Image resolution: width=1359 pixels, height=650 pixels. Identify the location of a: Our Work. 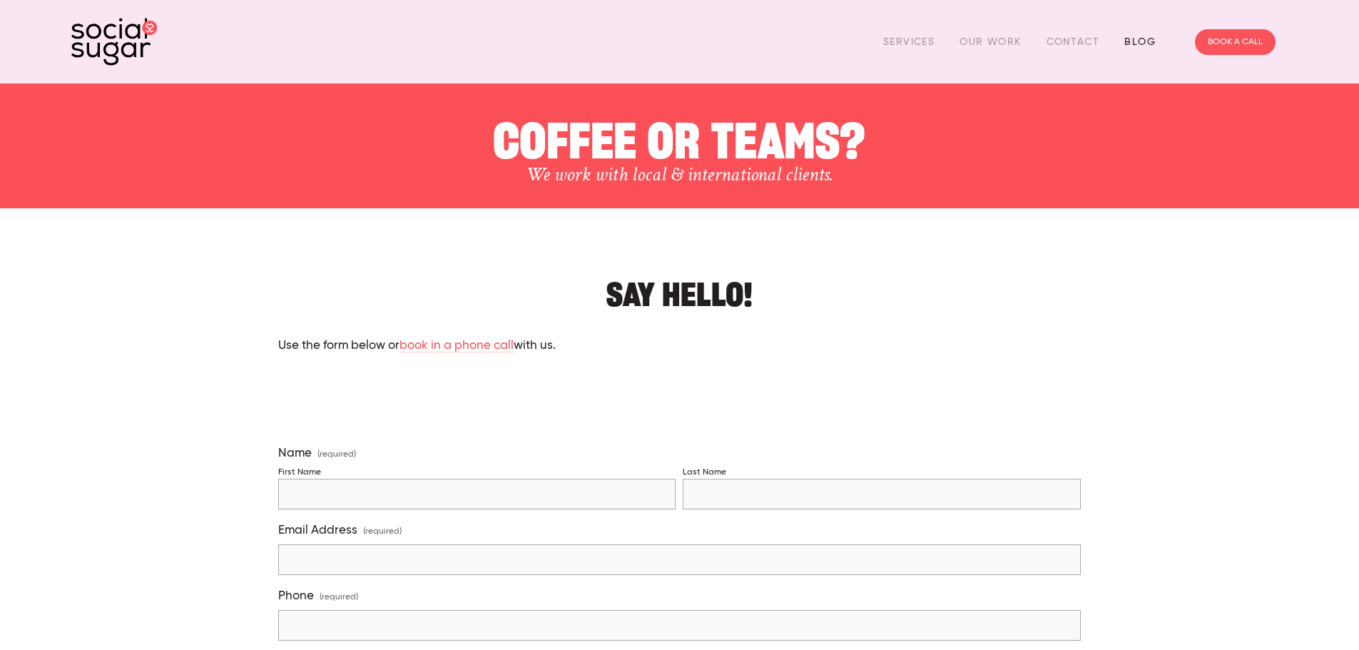
(990, 41).